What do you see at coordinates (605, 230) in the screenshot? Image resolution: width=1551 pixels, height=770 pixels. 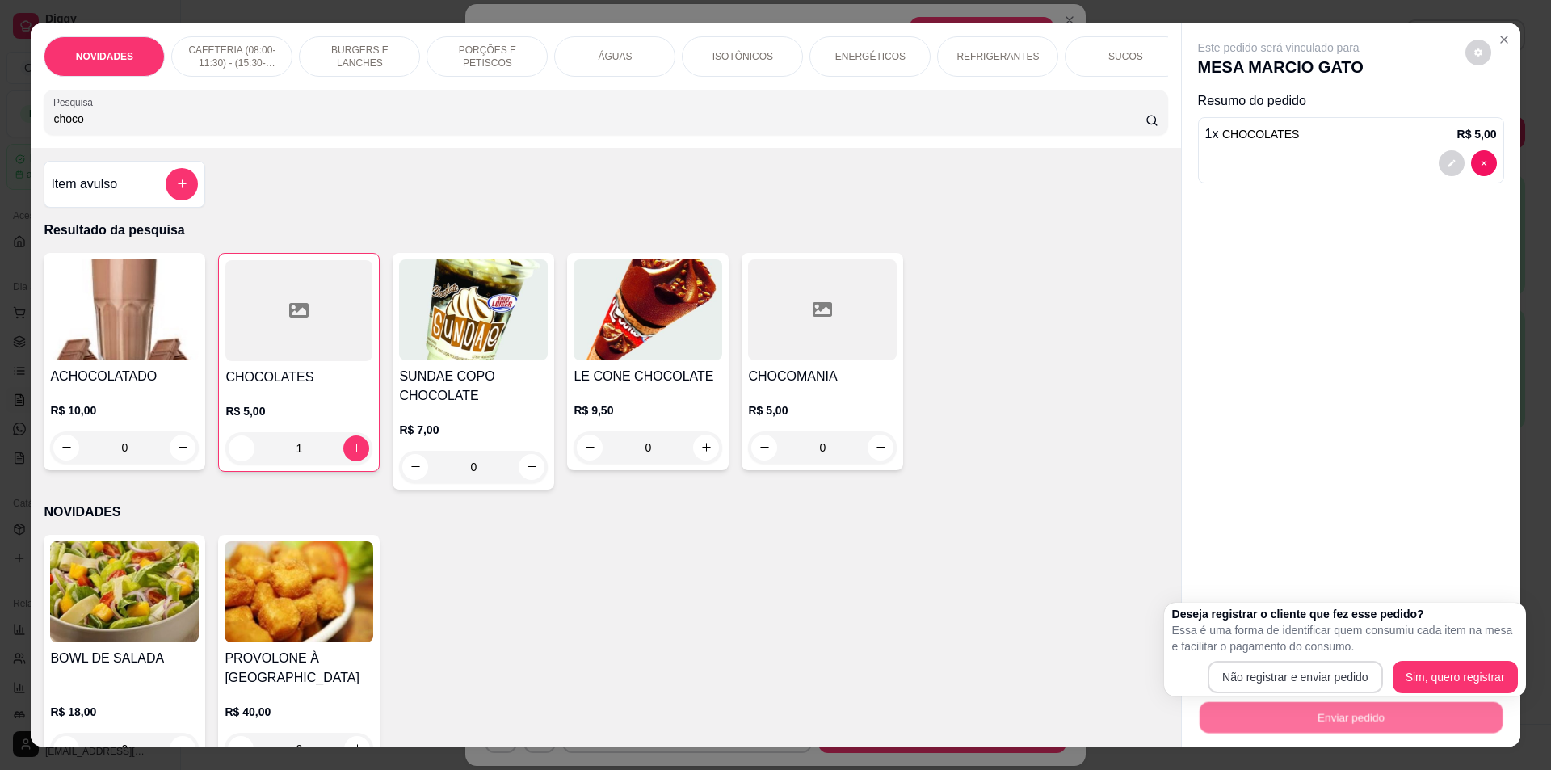 I see `p: Resultado da pesquisa` at bounding box center [605, 230].